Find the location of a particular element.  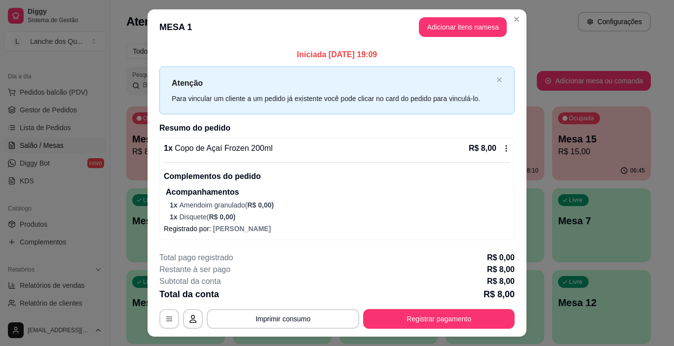

p: 1 x is located at coordinates (218, 149).